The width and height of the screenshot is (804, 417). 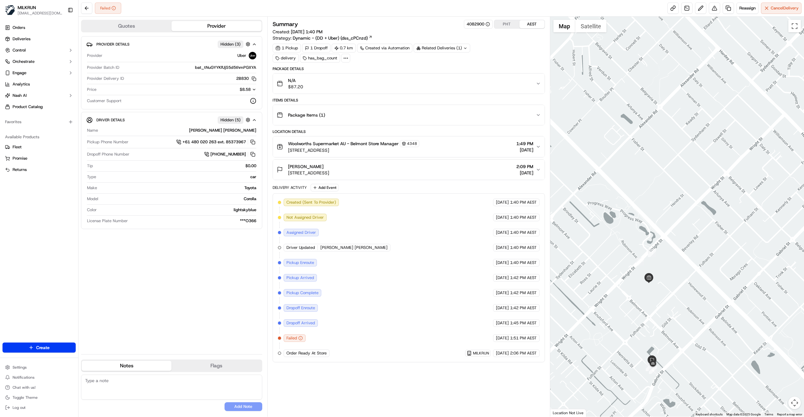 I want to click on span: Reassign, so click(x=748, y=8).